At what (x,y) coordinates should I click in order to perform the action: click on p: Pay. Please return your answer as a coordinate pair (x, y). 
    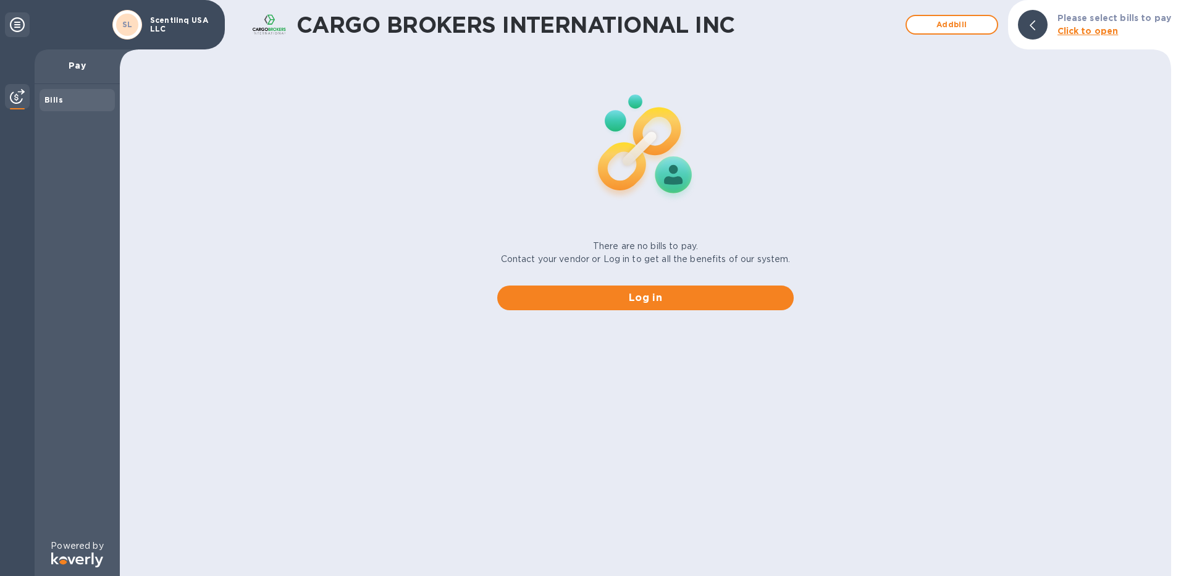
    Looking at the image, I should click on (77, 65).